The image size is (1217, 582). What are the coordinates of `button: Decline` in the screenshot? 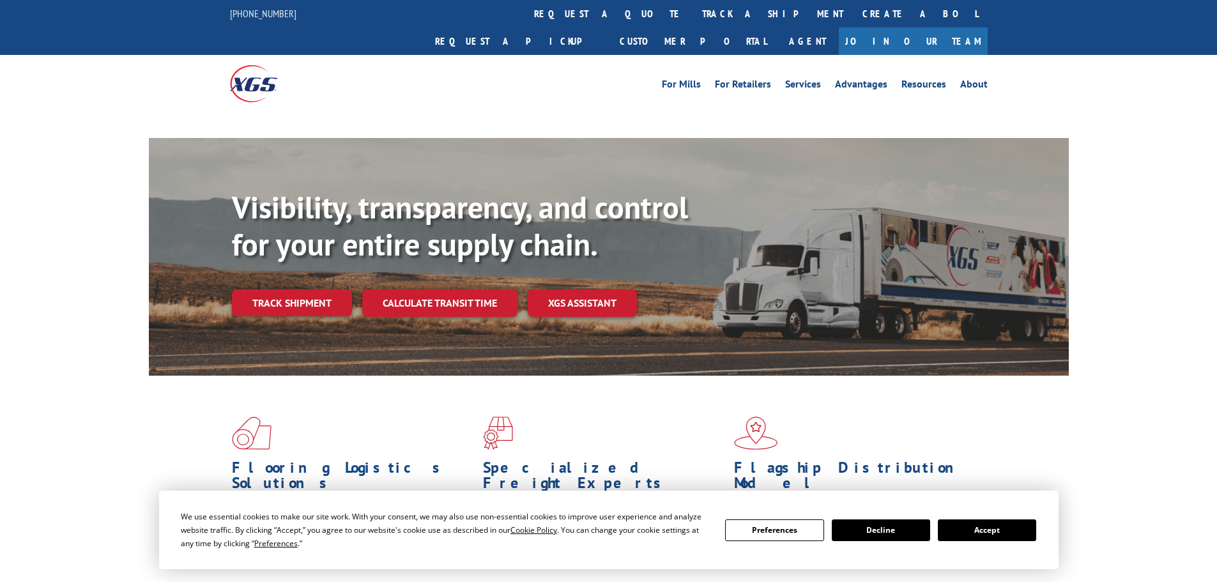 It's located at (881, 530).